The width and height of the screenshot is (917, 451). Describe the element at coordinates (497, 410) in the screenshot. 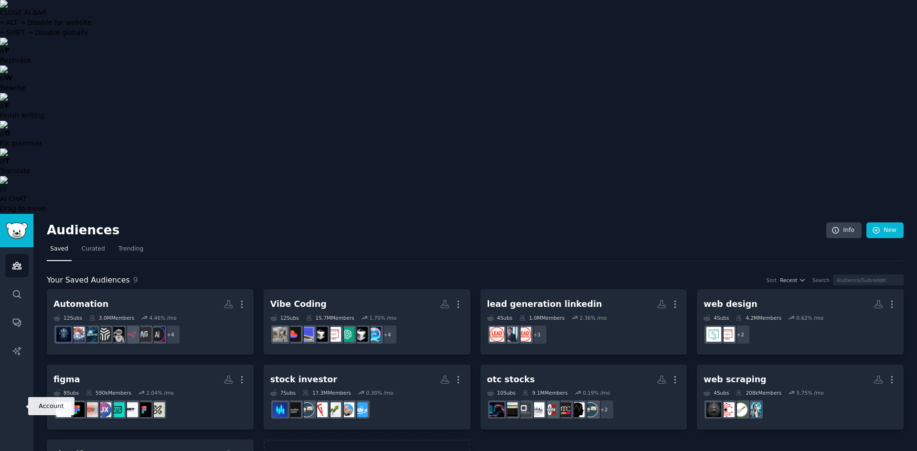

I see `img: TickerTalkByLiam` at that location.